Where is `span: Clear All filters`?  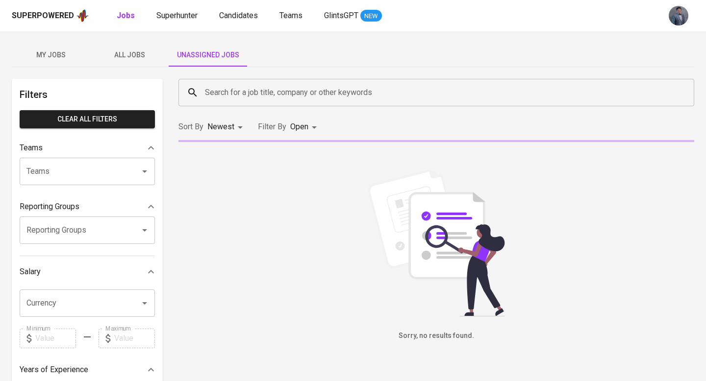 span: Clear All filters is located at coordinates (87, 119).